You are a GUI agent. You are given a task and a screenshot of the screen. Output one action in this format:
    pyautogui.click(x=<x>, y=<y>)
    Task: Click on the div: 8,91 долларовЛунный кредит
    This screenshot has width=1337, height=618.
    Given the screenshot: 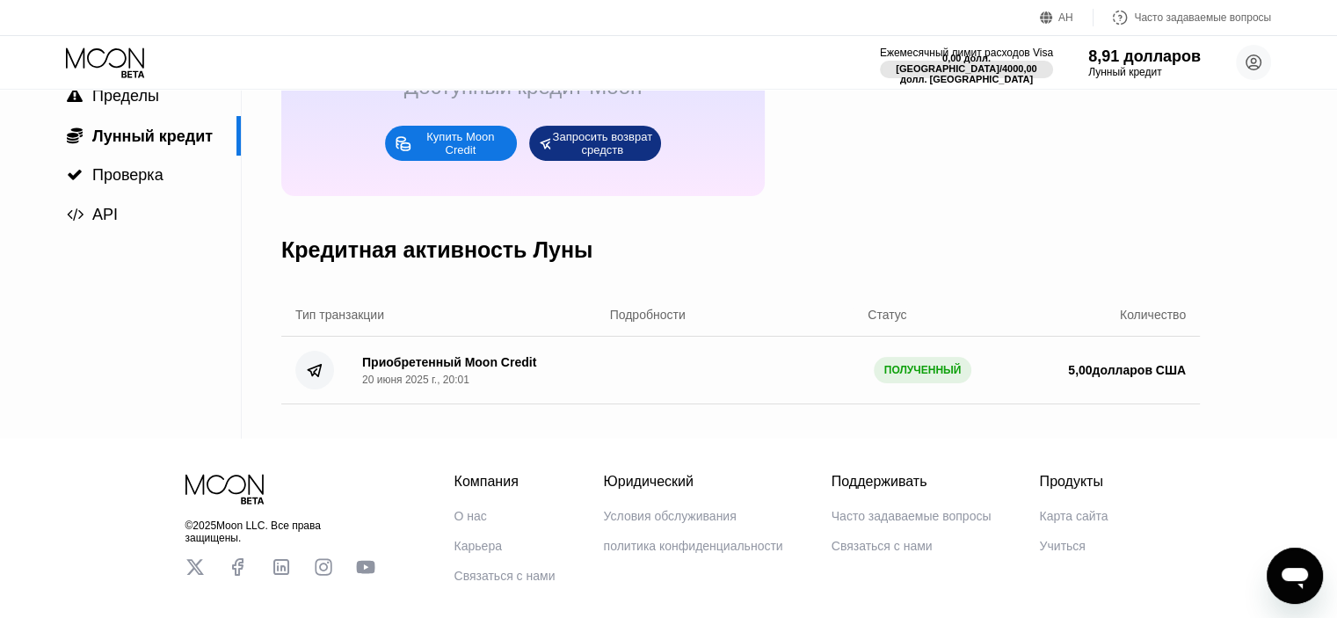 What is the action you would take?
    pyautogui.click(x=1145, y=62)
    